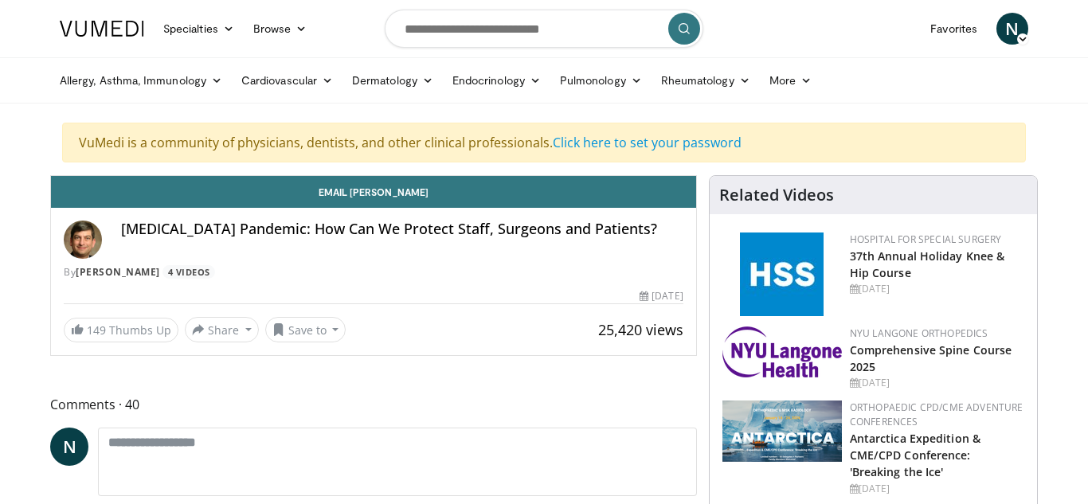  Describe the element at coordinates (374, 405) in the screenshot. I see `span: Comments 40` at that location.